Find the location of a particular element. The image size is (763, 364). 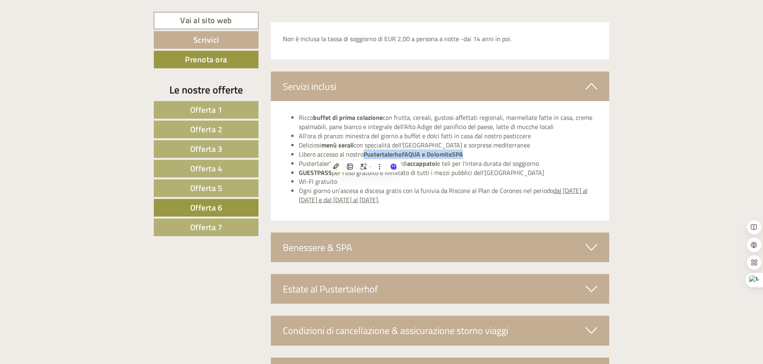

span: Offerta 5 is located at coordinates (206, 188).